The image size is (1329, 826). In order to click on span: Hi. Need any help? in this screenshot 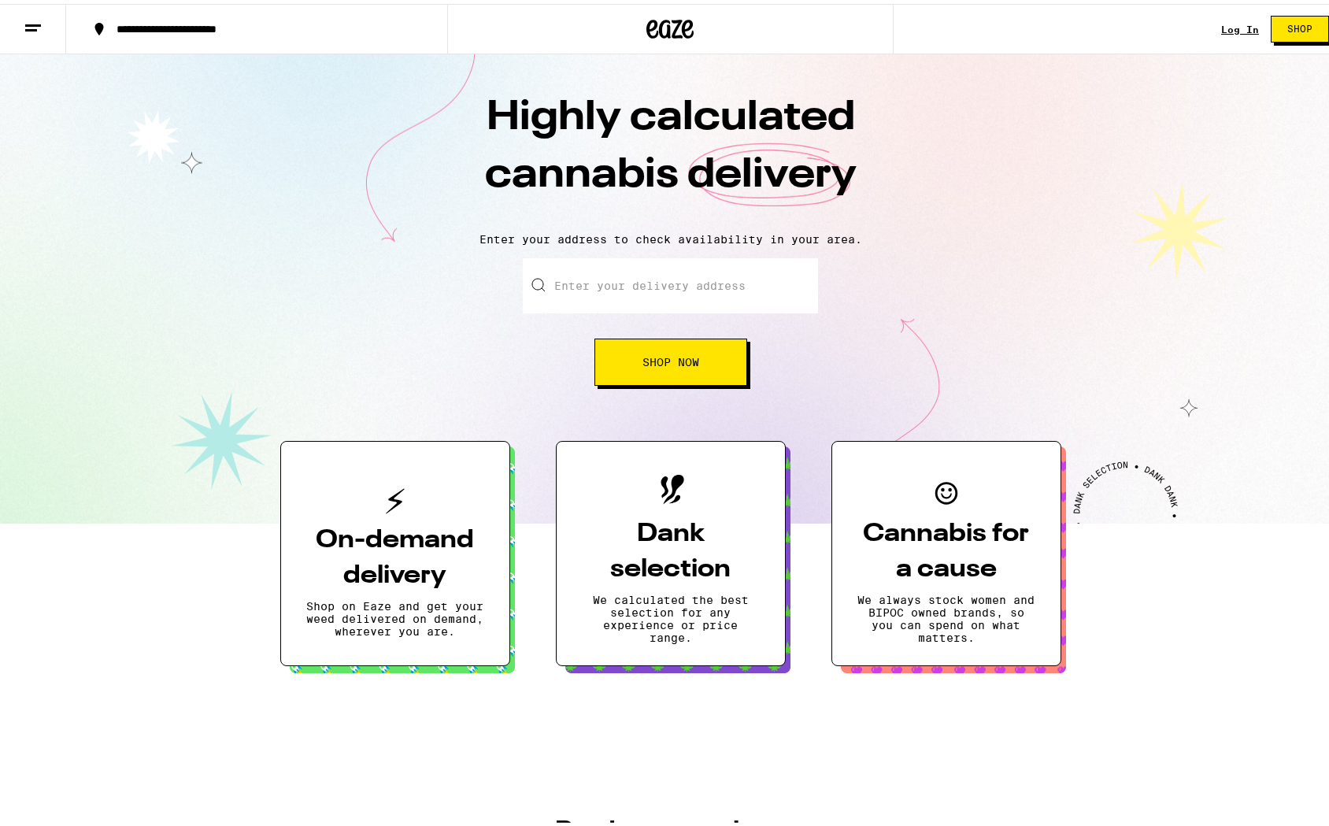, I will do `click(61, 17)`.